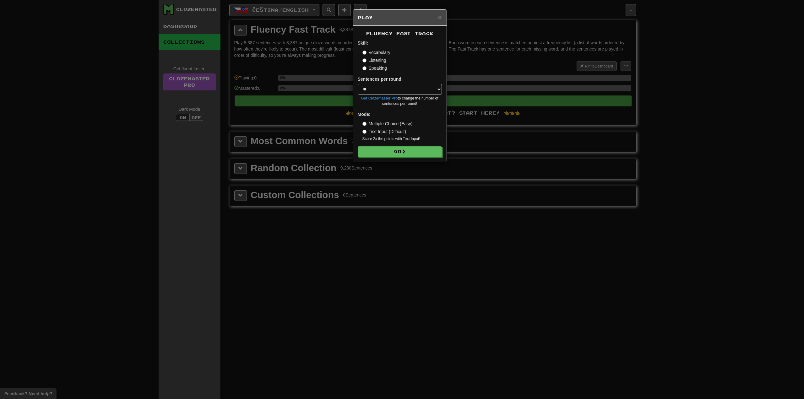 The image size is (804, 399). Describe the element at coordinates (364, 124) in the screenshot. I see `input: Multiple Choice (Easy)` at that location.